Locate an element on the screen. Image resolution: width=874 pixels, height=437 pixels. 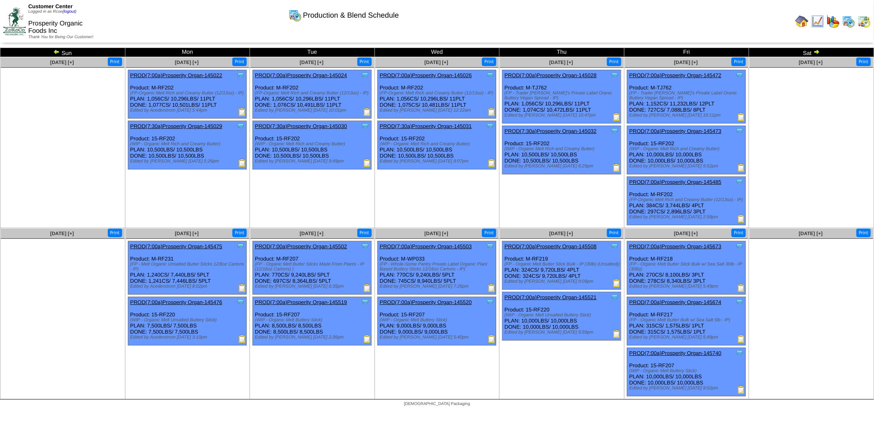
span: Prosperity Organic Foods Inc is located at coordinates (55, 27).